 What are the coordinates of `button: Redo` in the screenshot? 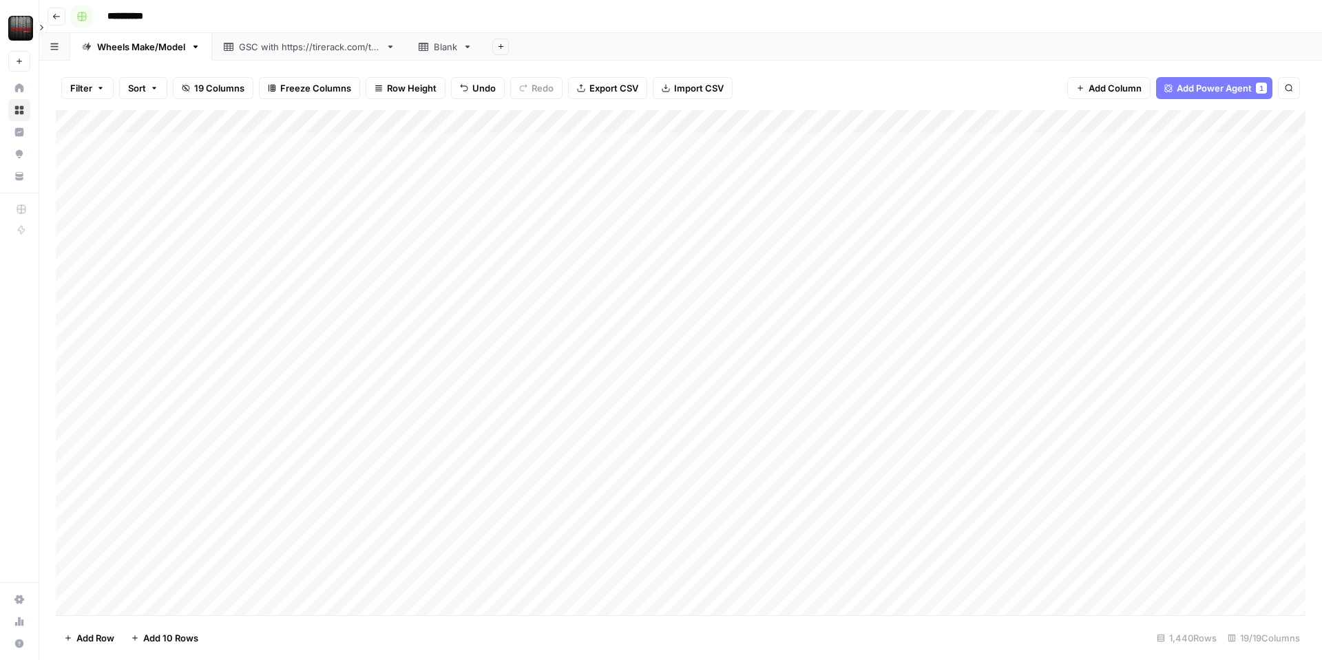 It's located at (536, 88).